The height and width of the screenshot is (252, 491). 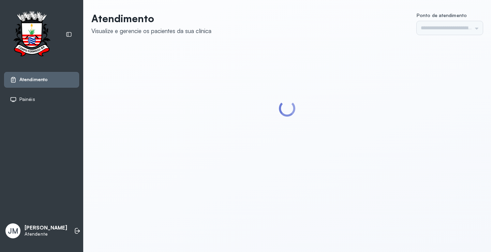 I want to click on span: Atendimento, so click(x=33, y=79).